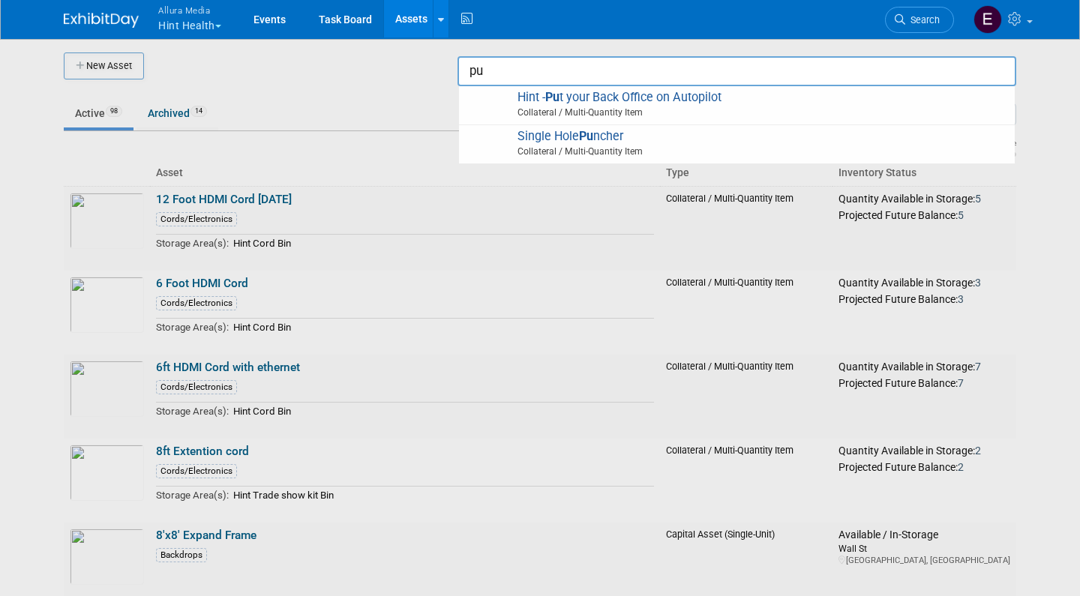 The width and height of the screenshot is (1080, 596). What do you see at coordinates (190, 10) in the screenshot?
I see `span: Allura Media` at bounding box center [190, 10].